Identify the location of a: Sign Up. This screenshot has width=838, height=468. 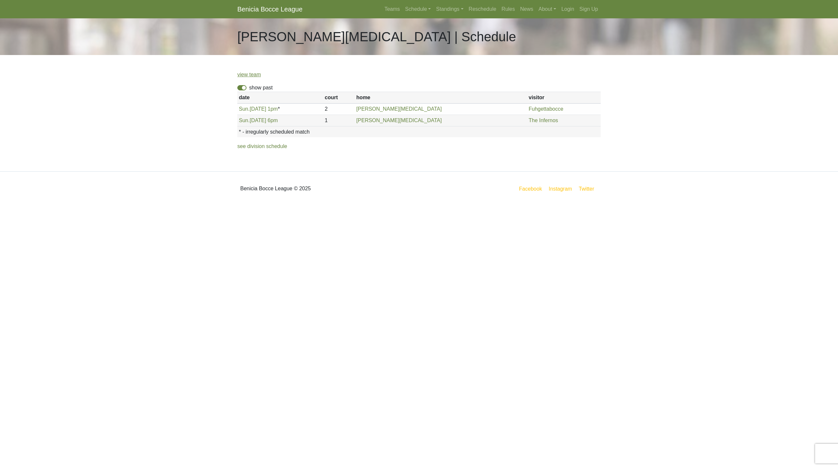
(589, 9).